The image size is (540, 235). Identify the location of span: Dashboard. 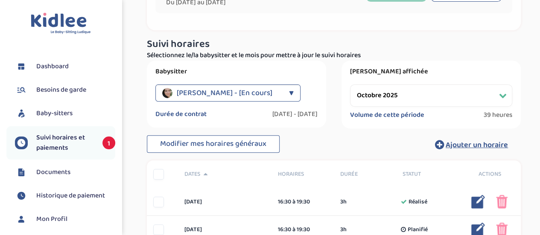
(52, 67).